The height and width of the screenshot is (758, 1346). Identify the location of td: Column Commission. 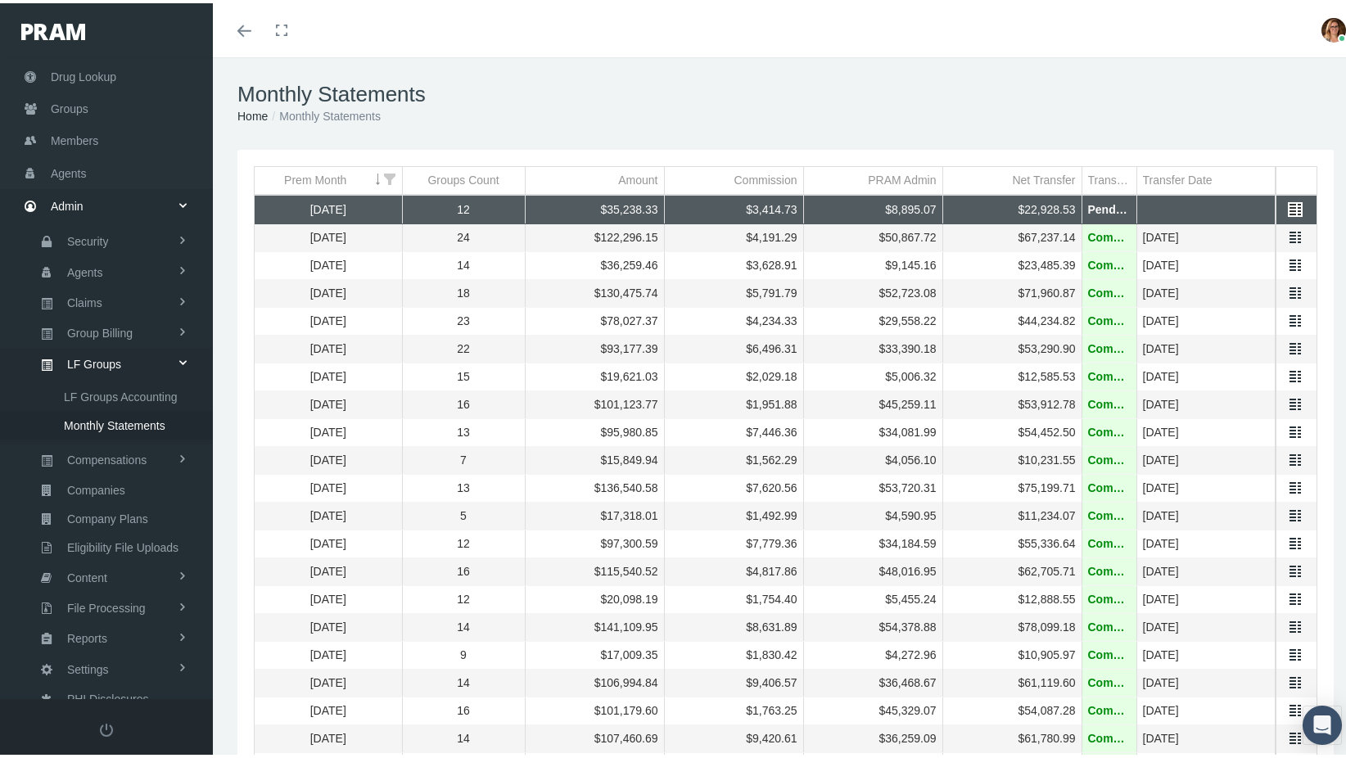
(734, 178).